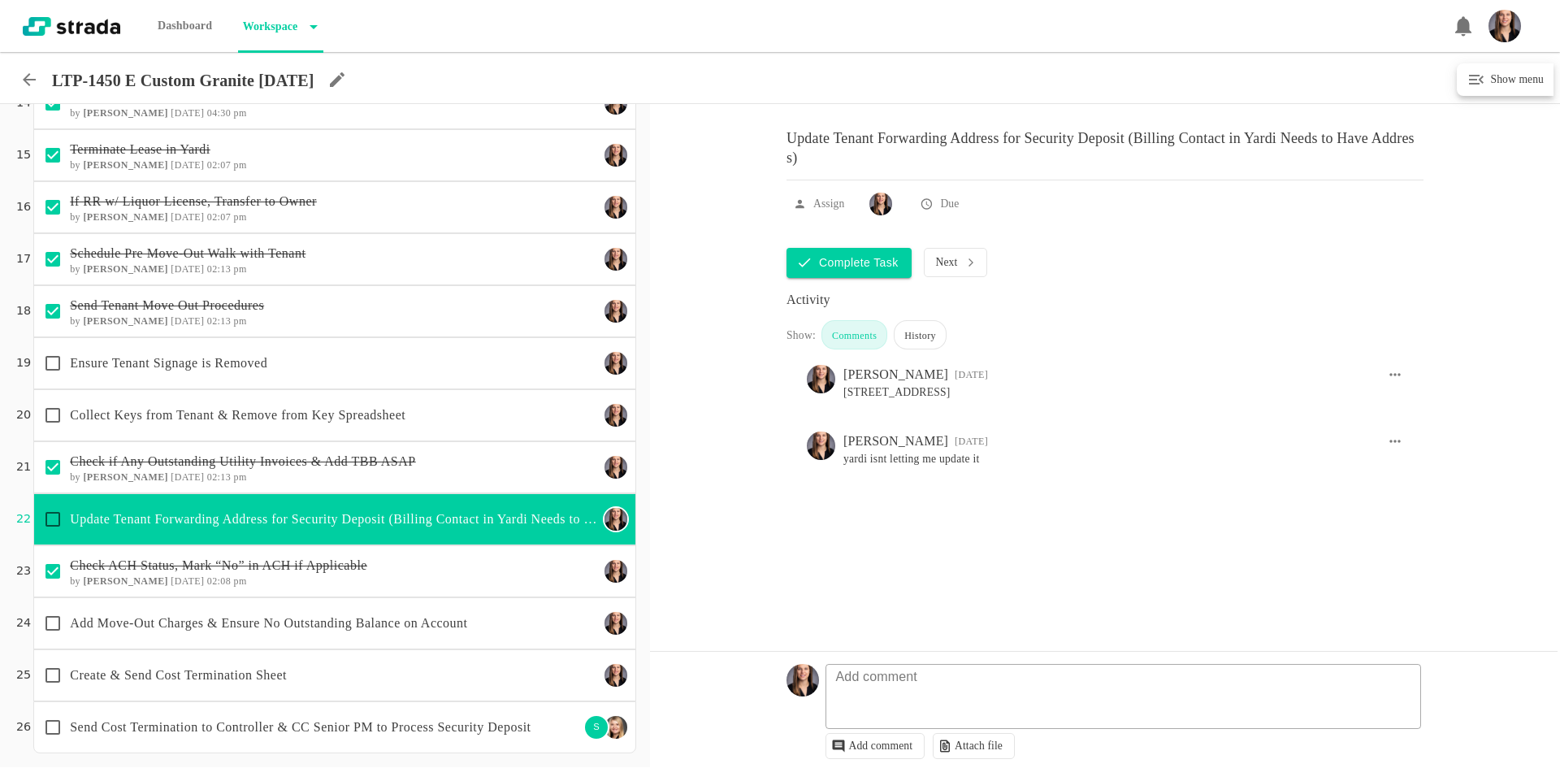  Describe the element at coordinates (24, 311) in the screenshot. I see `p: 18` at that location.